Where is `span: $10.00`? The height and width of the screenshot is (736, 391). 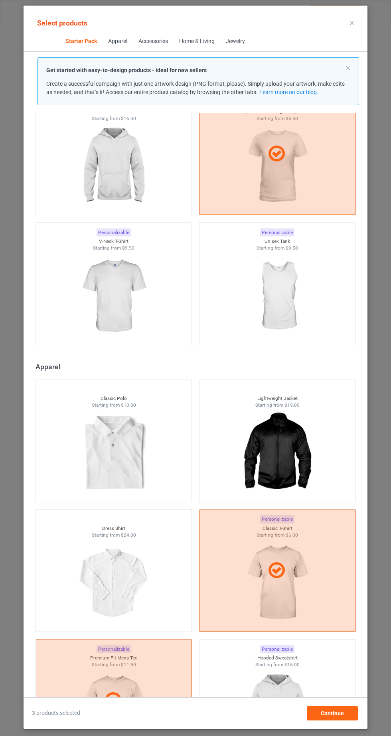 span: $10.00 is located at coordinates (128, 405).